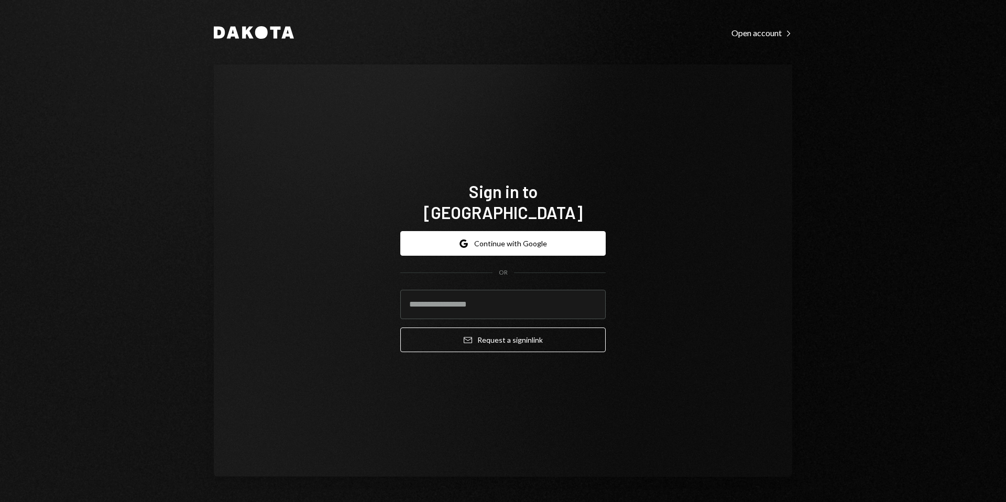 This screenshot has height=502, width=1006. Describe the element at coordinates (503, 243) in the screenshot. I see `button: Continue with Google` at that location.